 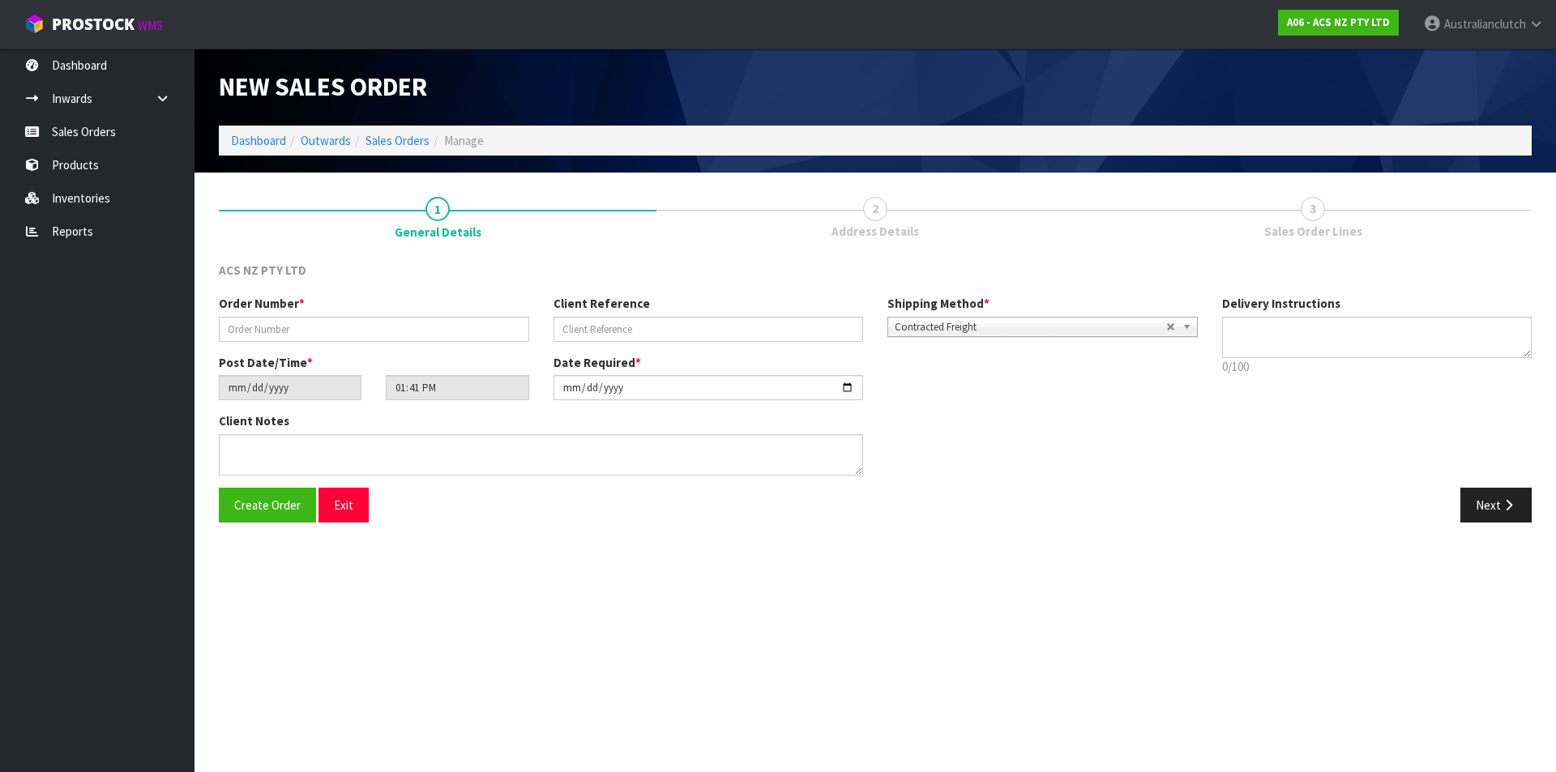 What do you see at coordinates (438, 209) in the screenshot?
I see `span: 1` at bounding box center [438, 209].